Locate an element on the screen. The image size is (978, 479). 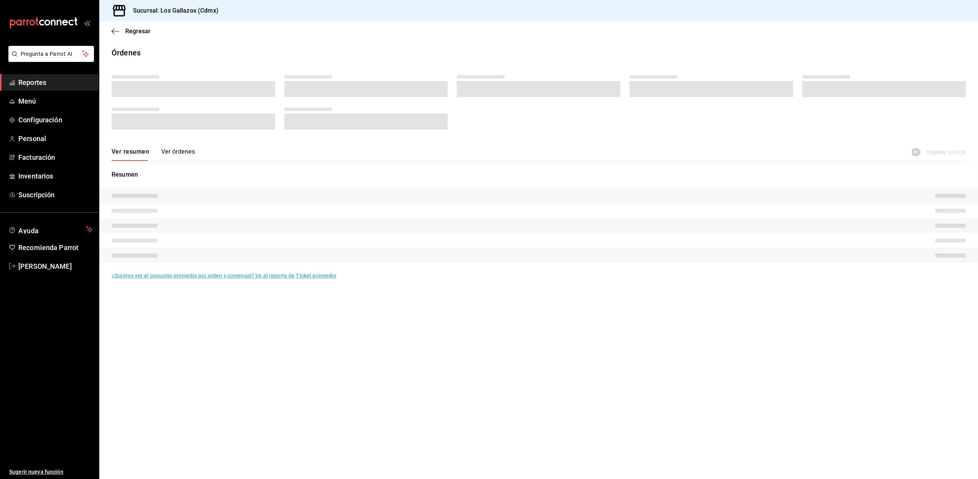
p: Resumen is located at coordinates (539, 175).